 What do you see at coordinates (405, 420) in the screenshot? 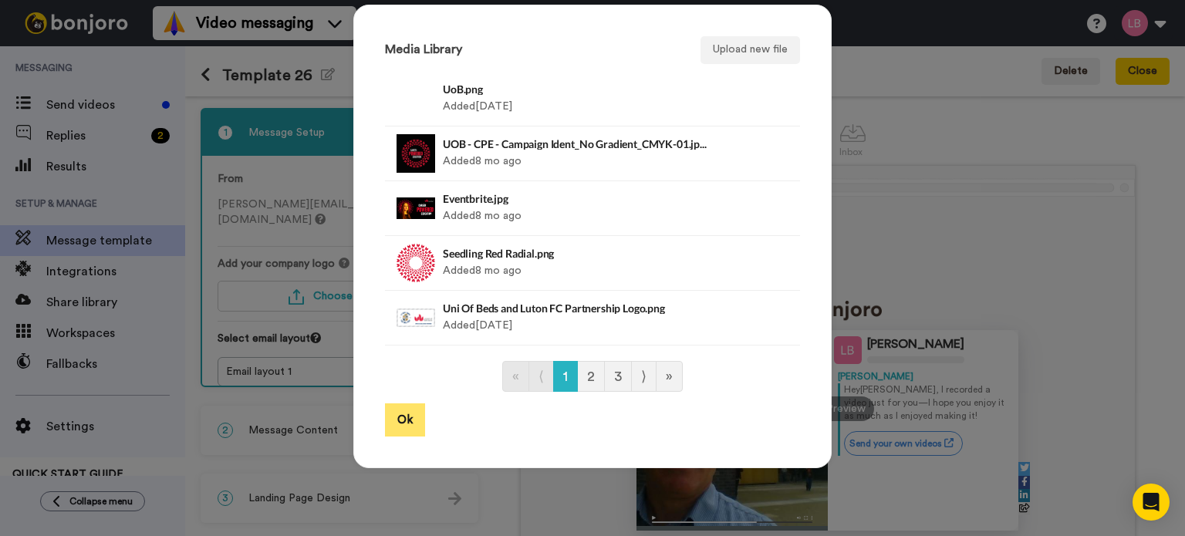
I see `button: Ok` at bounding box center [405, 420].